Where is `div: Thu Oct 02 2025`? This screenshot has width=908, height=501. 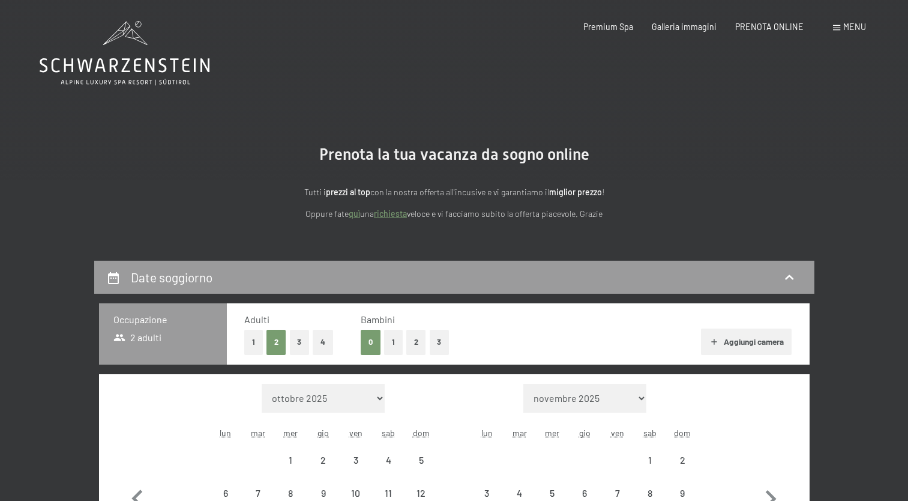
div: Thu Oct 02 2025 is located at coordinates (324, 459).